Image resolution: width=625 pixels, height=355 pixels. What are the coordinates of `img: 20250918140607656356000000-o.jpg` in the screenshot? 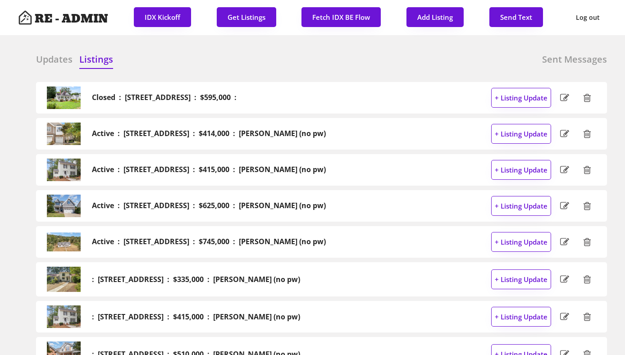 It's located at (64, 242).